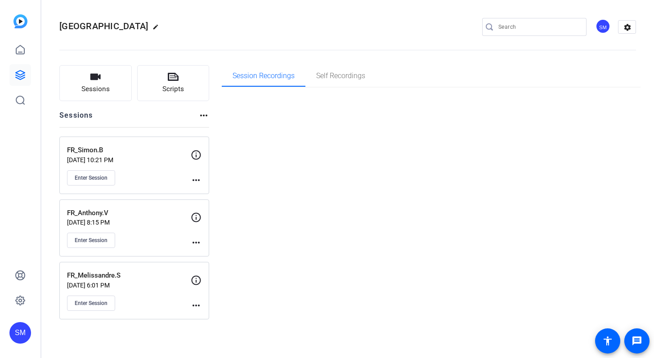  I want to click on mat-icon: edit, so click(158, 29).